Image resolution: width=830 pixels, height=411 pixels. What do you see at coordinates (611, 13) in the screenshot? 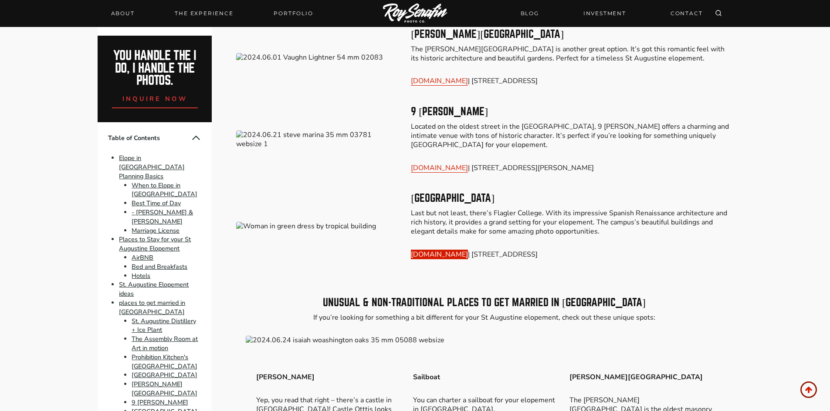
I see `nav: Secondary Navigation` at bounding box center [611, 13].